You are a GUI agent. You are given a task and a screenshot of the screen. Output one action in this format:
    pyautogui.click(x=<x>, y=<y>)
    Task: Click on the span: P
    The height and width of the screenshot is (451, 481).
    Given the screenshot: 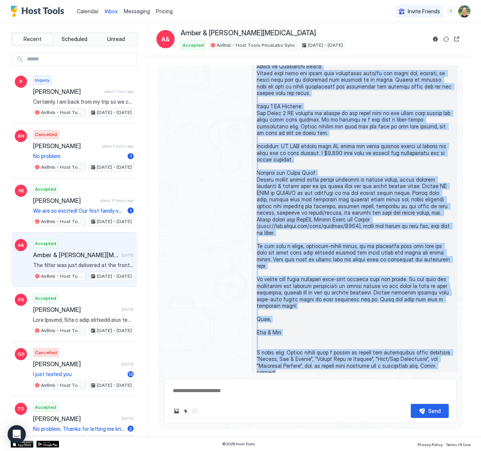 What is the action you would take?
    pyautogui.click(x=21, y=82)
    